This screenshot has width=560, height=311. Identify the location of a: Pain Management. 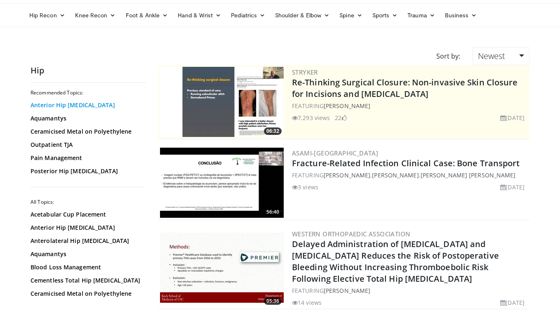
(86, 158).